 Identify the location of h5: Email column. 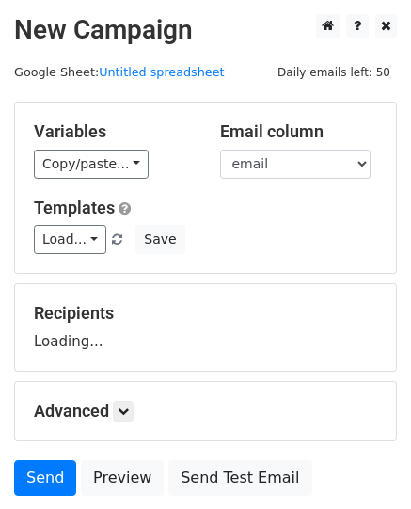
(299, 132).